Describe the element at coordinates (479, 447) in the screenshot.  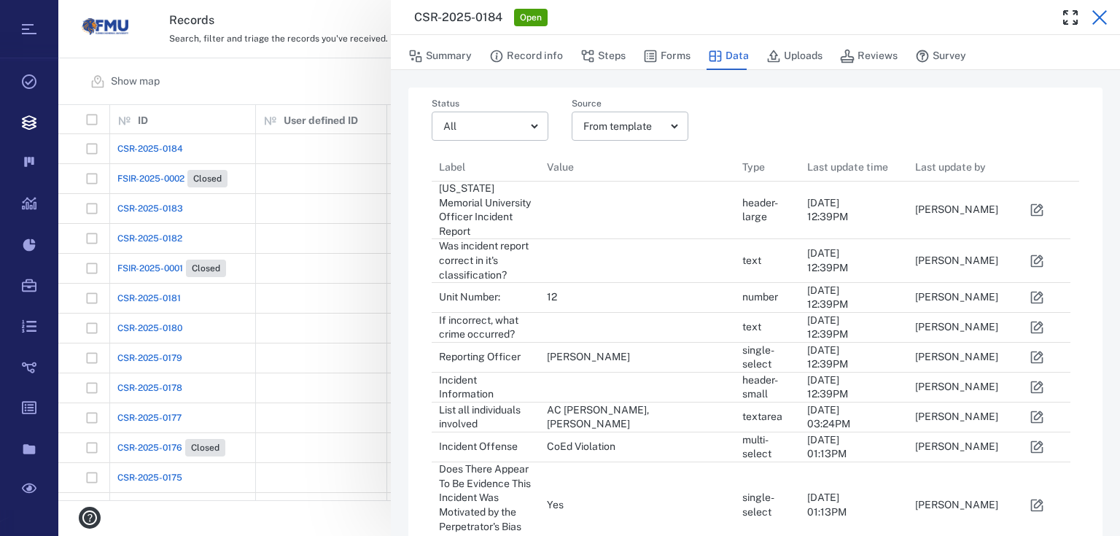
I see `div: Incident Offense` at that location.